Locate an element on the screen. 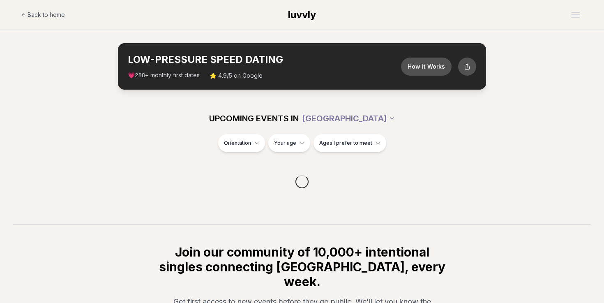 The width and height of the screenshot is (604, 303). button: Your age is located at coordinates (289, 143).